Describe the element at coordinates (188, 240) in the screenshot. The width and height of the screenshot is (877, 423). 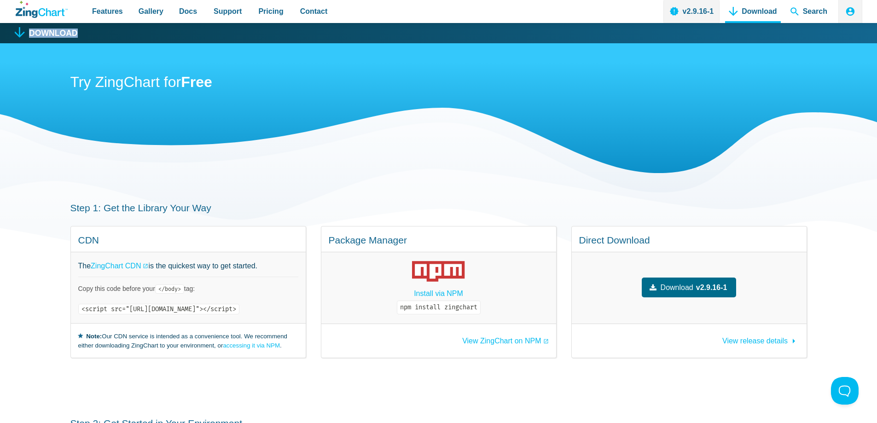
I see `h4: CDN` at that location.